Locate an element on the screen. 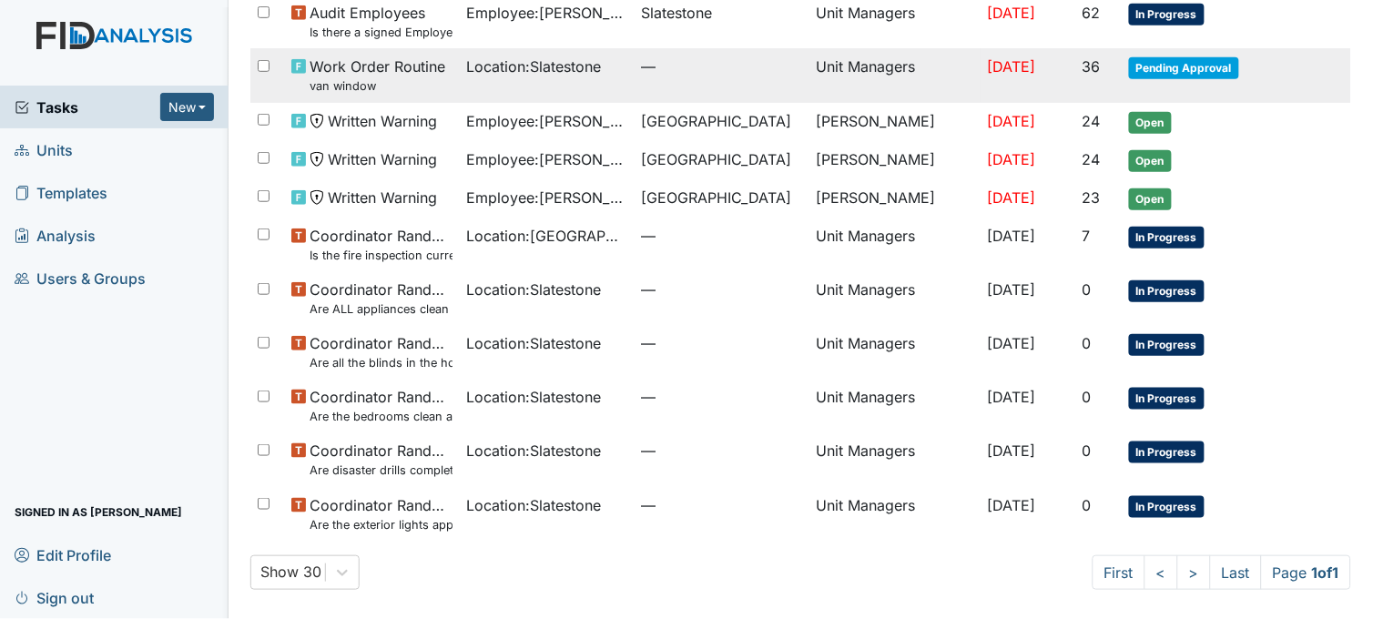 The height and width of the screenshot is (619, 1373). small: van window is located at coordinates (377, 86).